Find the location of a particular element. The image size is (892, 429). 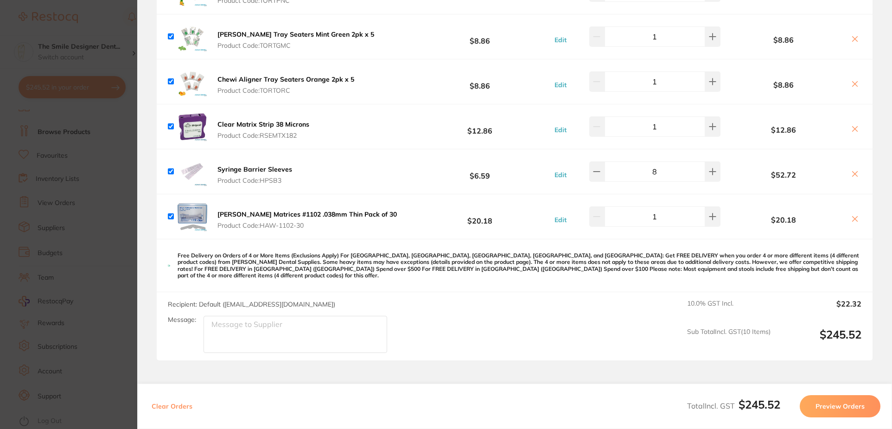

span: Product Code: TORTORC is located at coordinates (286, 90).